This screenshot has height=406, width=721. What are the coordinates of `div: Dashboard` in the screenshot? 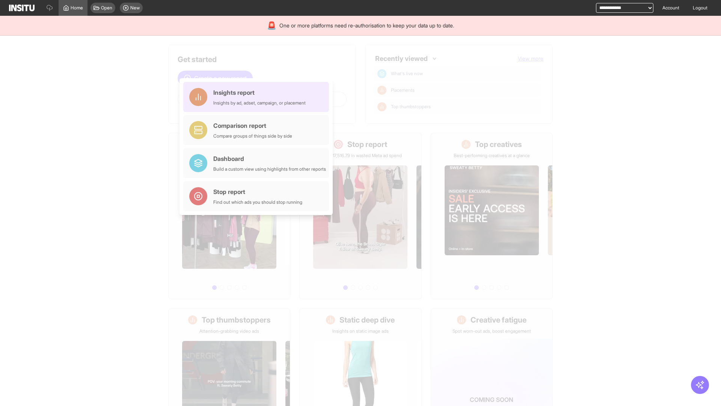 It's located at (270, 158).